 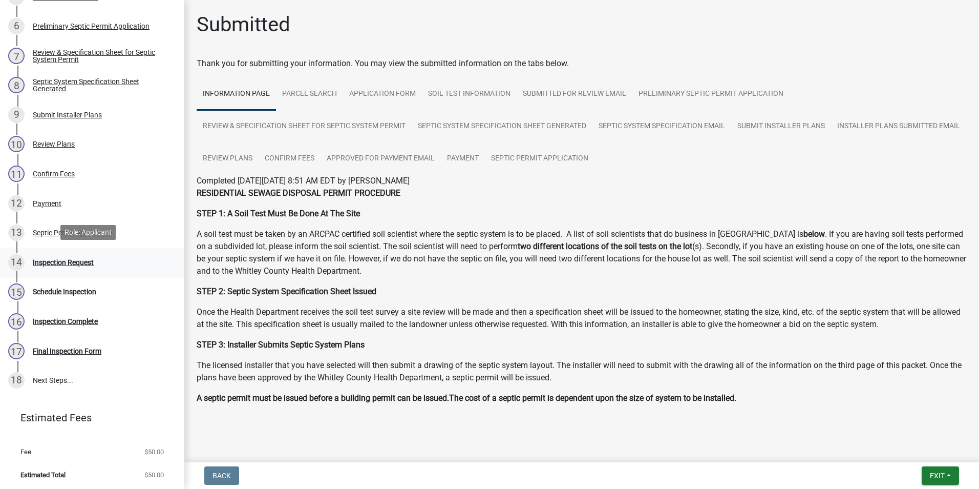 I want to click on strong: STEP 2: Septic System Specification Sheet Issued, so click(x=286, y=291).